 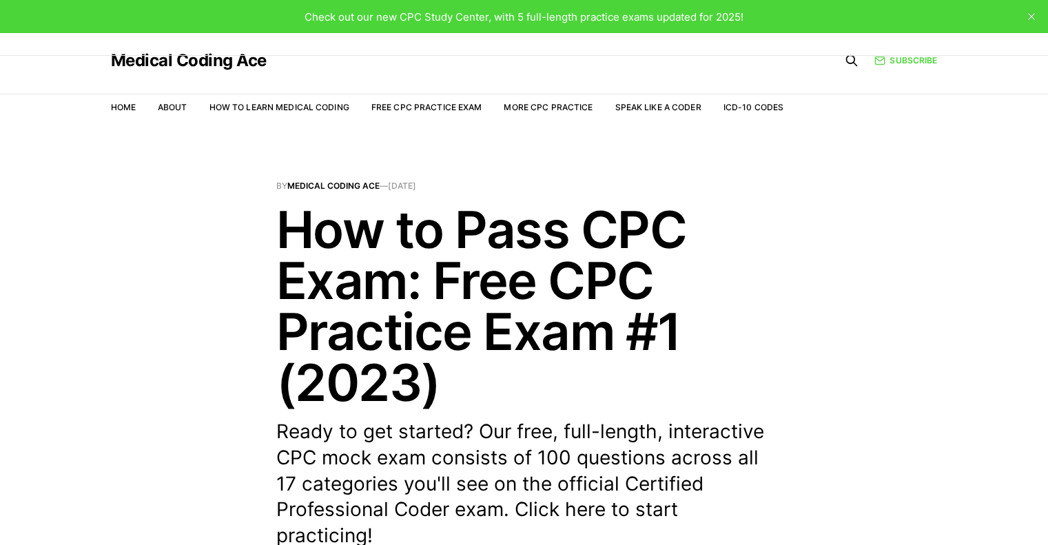 I want to click on span: By —, so click(x=524, y=186).